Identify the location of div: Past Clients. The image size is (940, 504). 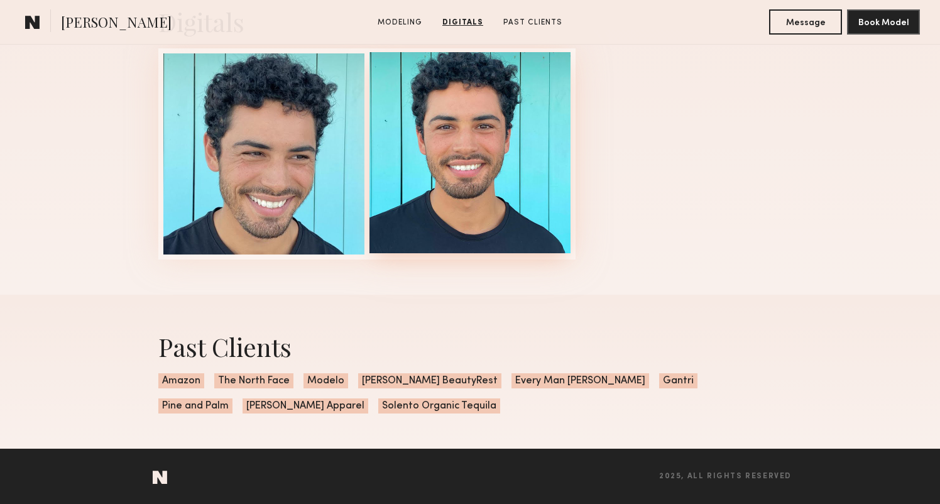
(470, 346).